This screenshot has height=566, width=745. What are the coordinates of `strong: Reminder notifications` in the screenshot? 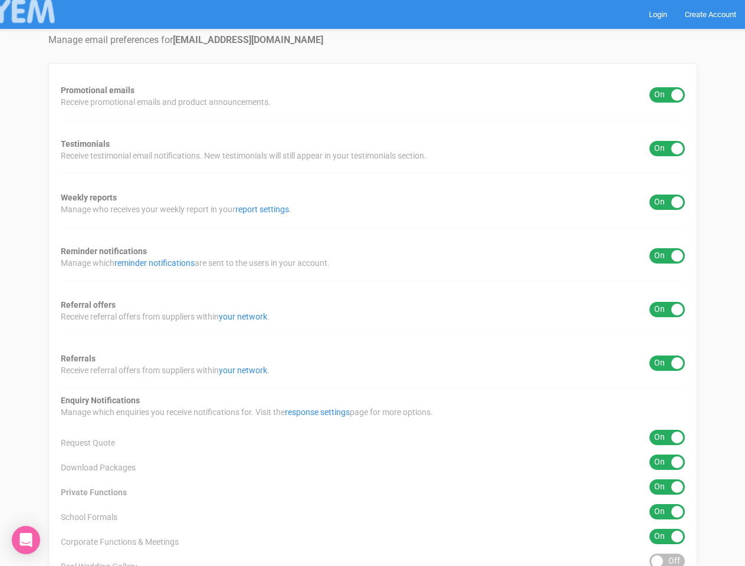 It's located at (104, 251).